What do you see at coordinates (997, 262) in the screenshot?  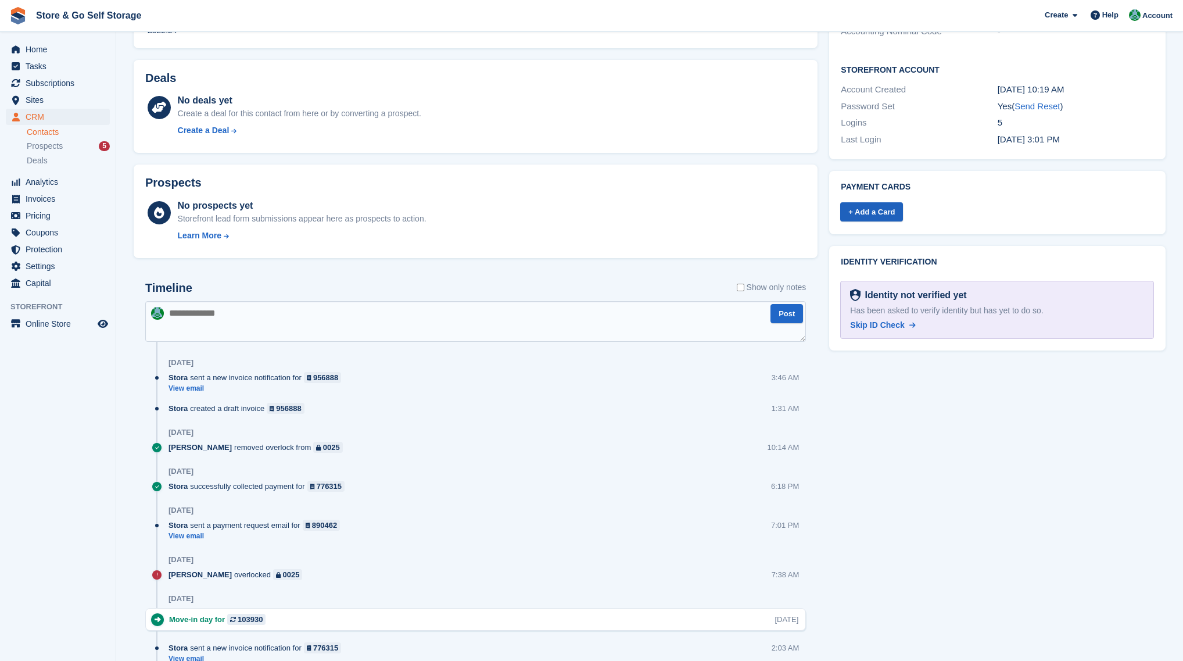 I see `h2: Identity verification` at bounding box center [997, 262].